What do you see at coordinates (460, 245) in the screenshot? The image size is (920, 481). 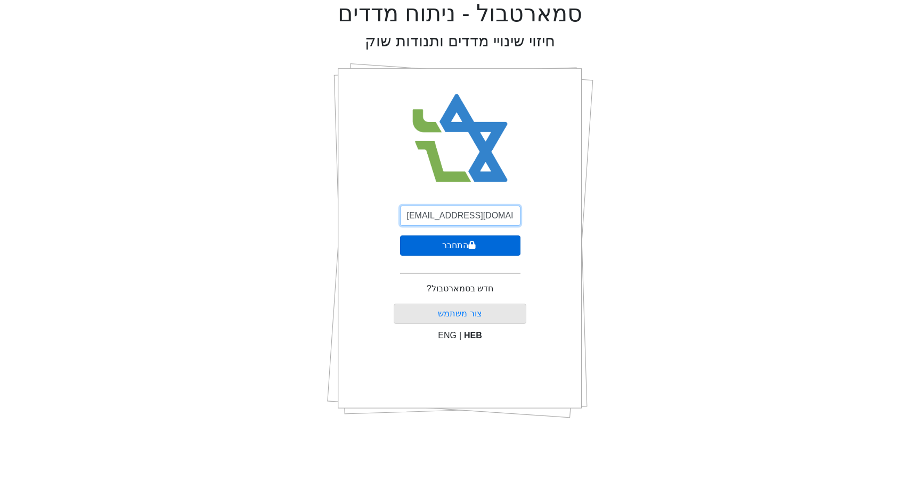 I see `button: התחבר` at bounding box center [460, 245].